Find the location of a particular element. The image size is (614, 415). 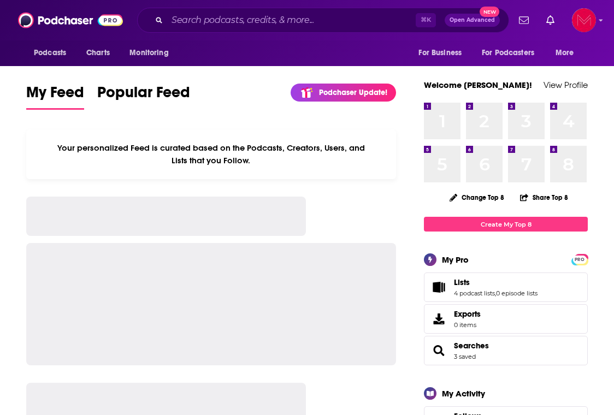

p: Podchaser Update! is located at coordinates (353, 92).